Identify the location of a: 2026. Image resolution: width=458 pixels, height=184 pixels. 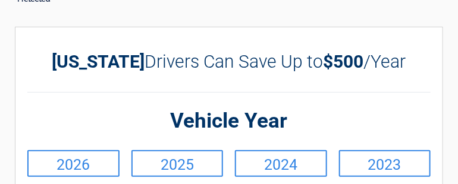
(73, 163).